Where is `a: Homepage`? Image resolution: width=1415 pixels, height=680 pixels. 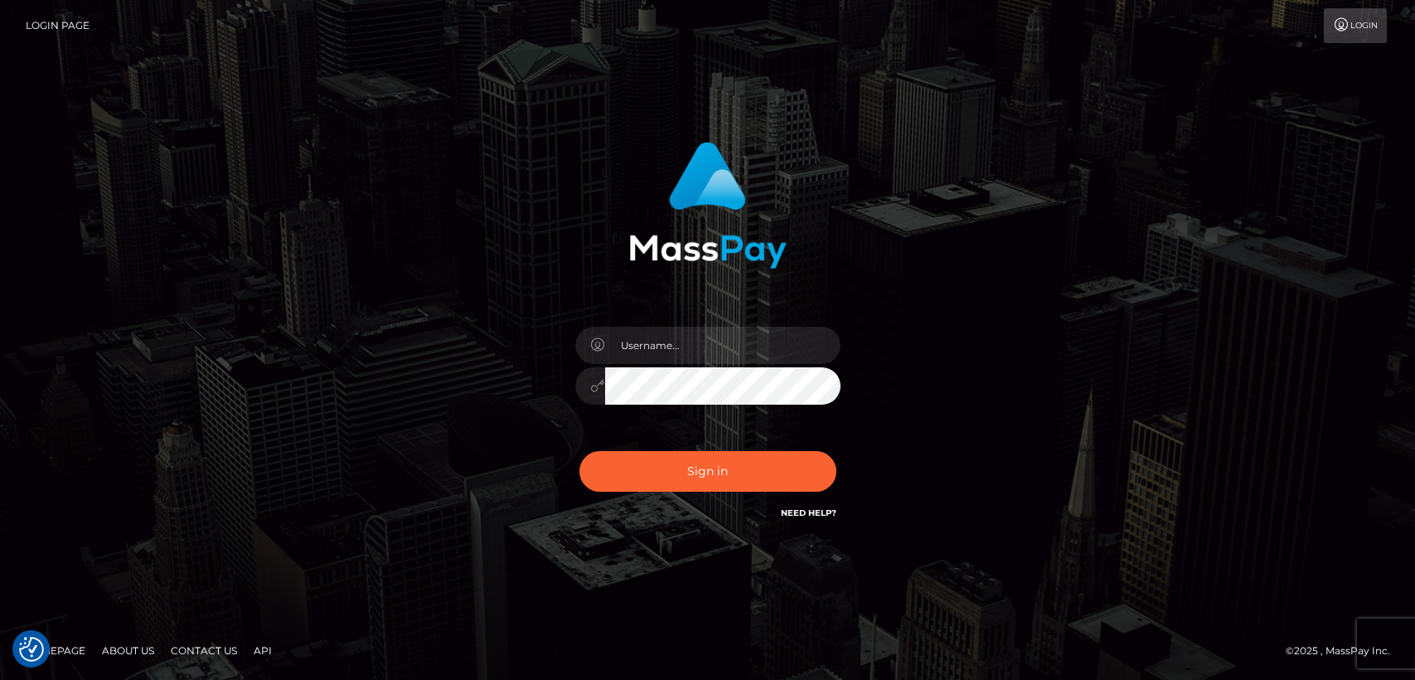
a: Homepage is located at coordinates (55, 650).